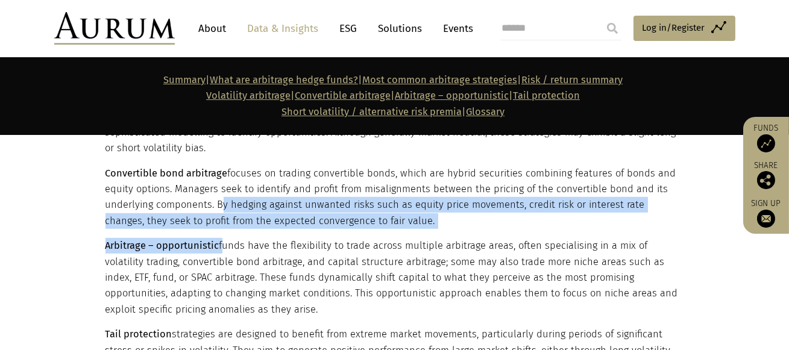 The image size is (789, 350). Describe the element at coordinates (283, 28) in the screenshot. I see `a: Data & Insights` at that location.